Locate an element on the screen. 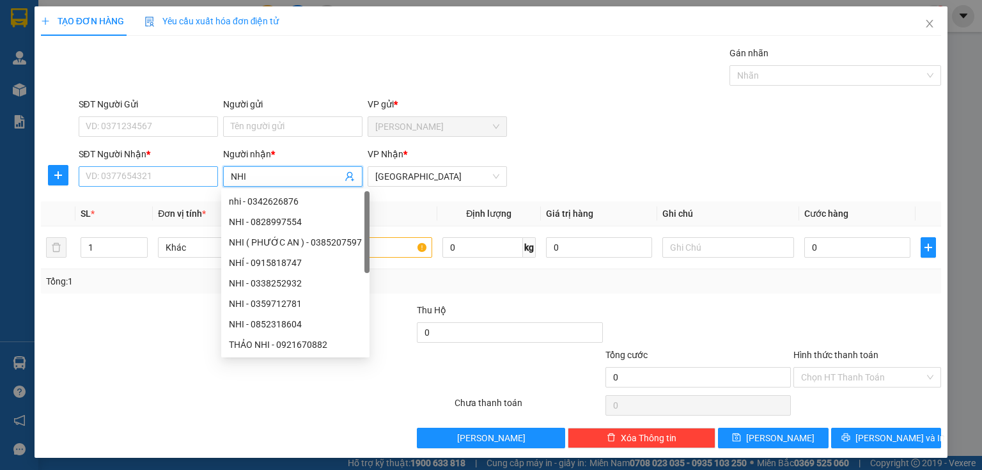 This screenshot has width=982, height=470. div: nhi - 0342626876 is located at coordinates (295, 201).